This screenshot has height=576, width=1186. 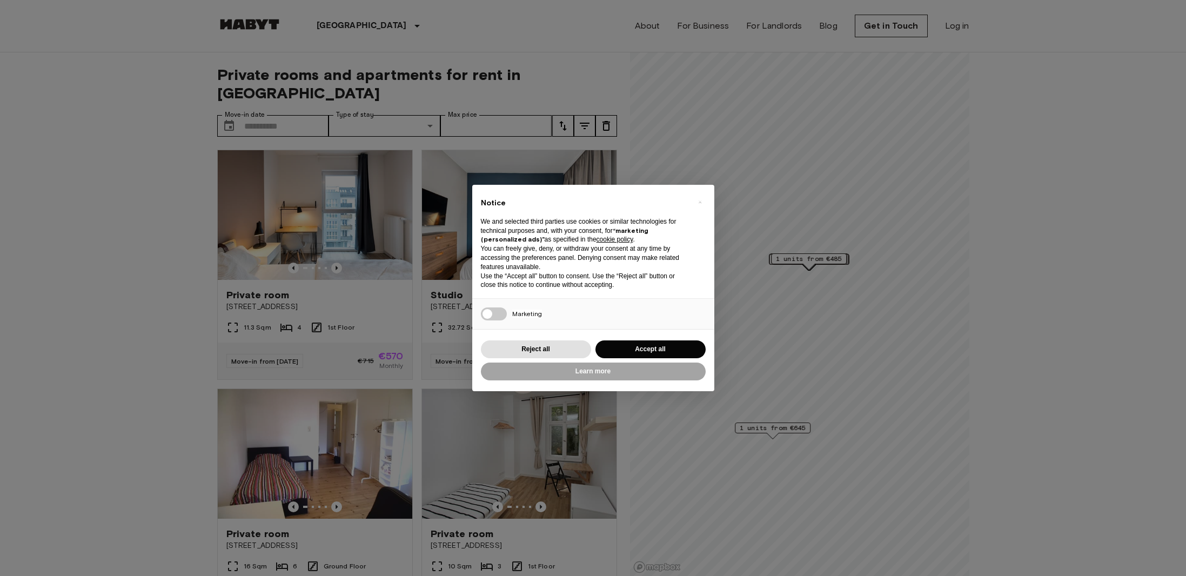 I want to click on a: cookie policy, so click(x=615, y=239).